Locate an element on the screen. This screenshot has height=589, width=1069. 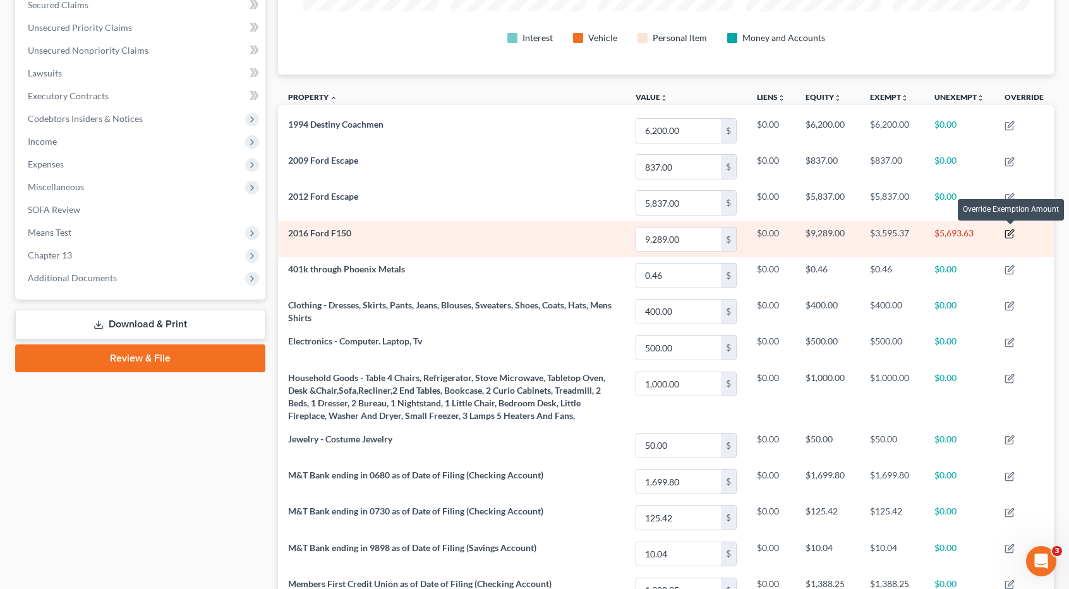
a: Unsecured Priority Claims is located at coordinates (142, 28).